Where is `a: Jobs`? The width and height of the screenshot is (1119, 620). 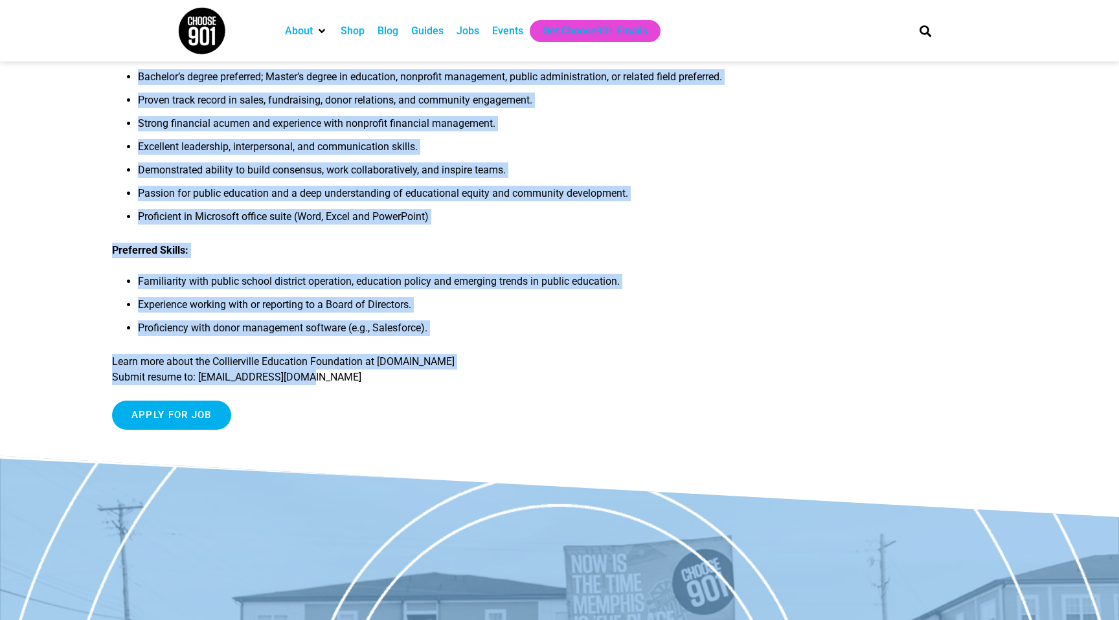 a: Jobs is located at coordinates (468, 31).